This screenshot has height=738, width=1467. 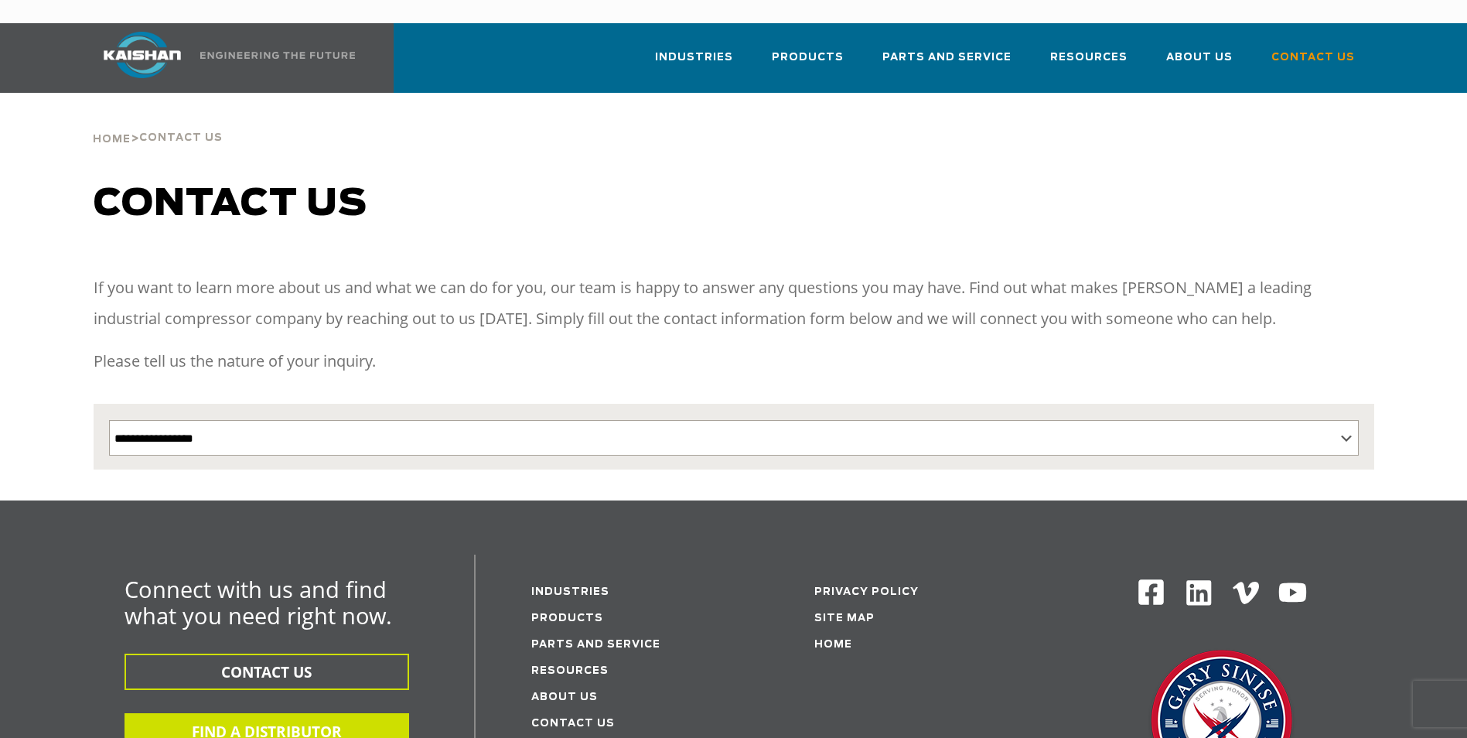 I want to click on span: Home, so click(x=111, y=139).